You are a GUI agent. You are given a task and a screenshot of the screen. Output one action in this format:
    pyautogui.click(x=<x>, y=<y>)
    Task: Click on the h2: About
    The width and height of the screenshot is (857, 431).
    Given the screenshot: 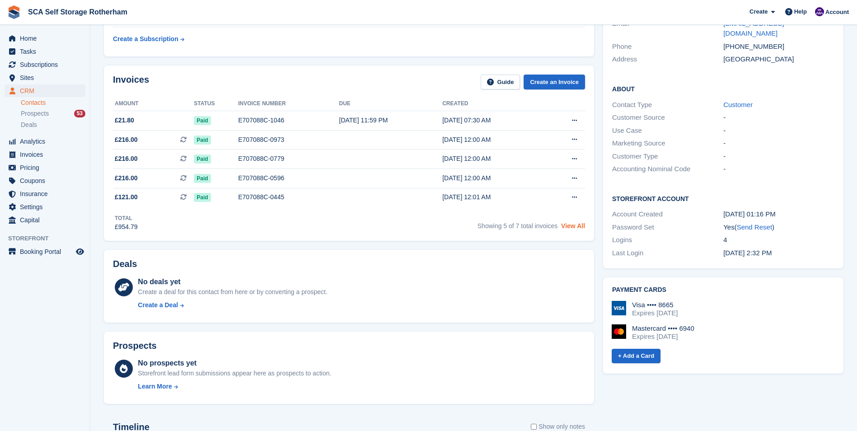 What is the action you would take?
    pyautogui.click(x=724, y=89)
    